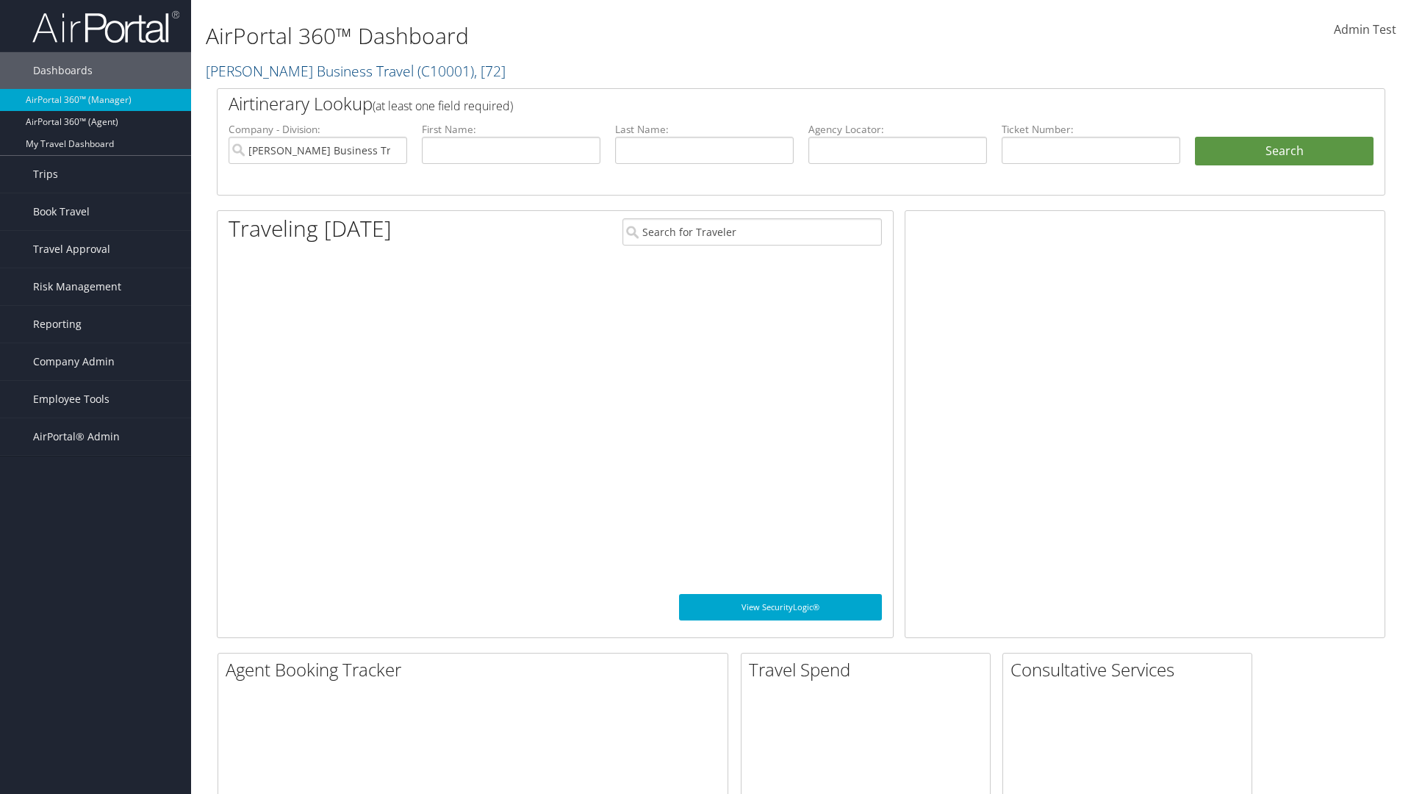 This screenshot has height=794, width=1411. Describe the element at coordinates (71, 399) in the screenshot. I see `span: Employee Tools` at that location.